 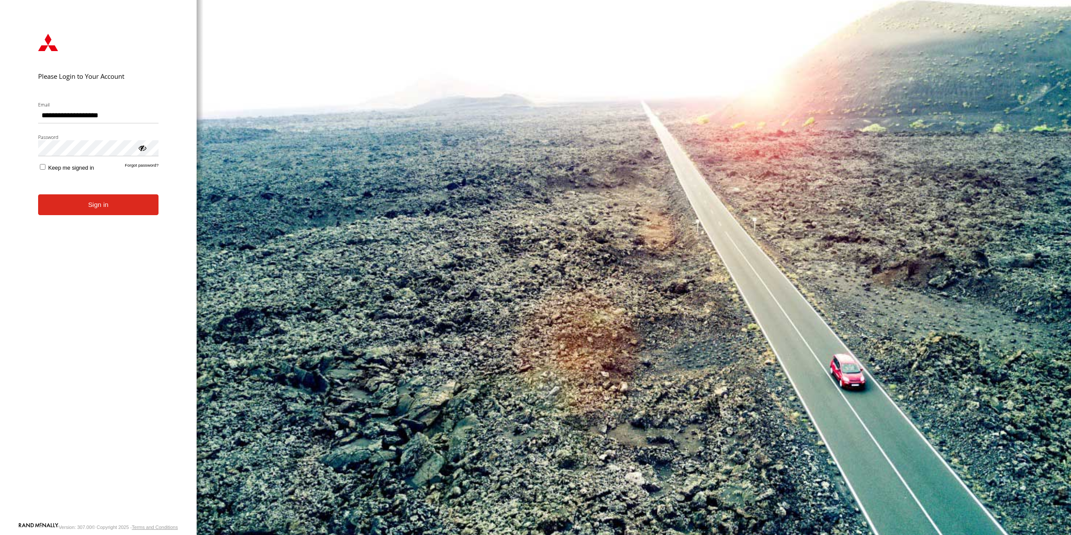 What do you see at coordinates (39, 528) in the screenshot?
I see `a: Visit our Website` at bounding box center [39, 528].